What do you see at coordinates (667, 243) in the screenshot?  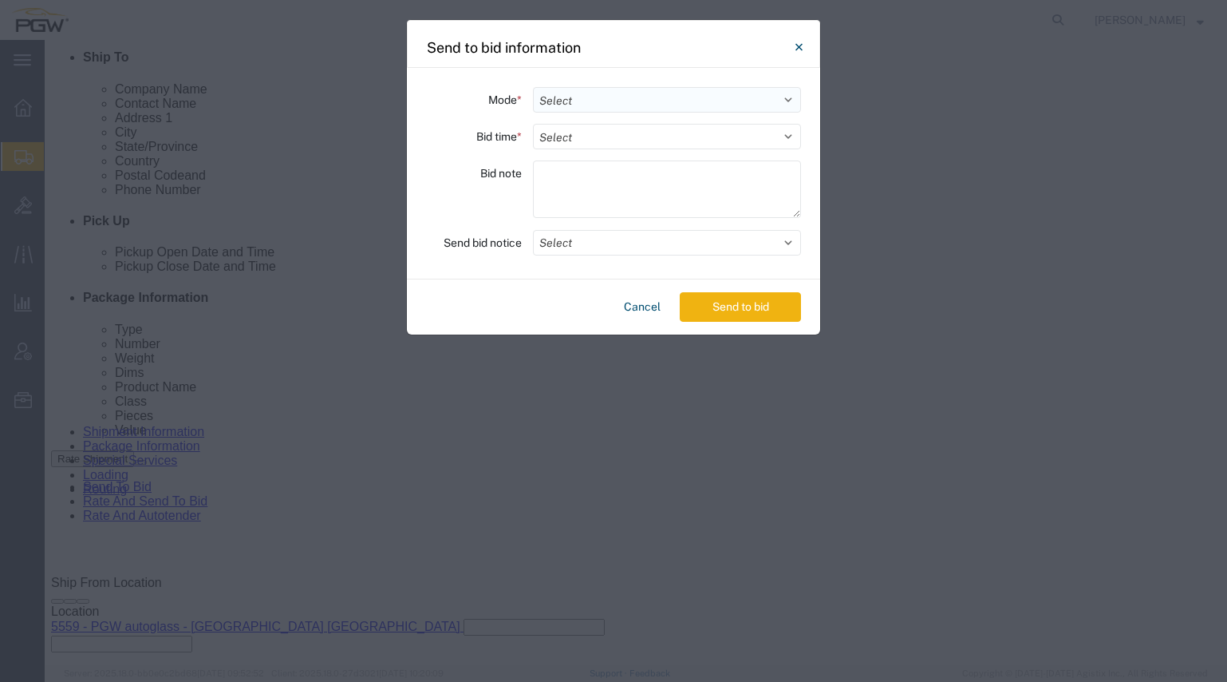 I see `button: Select` at bounding box center [667, 243].